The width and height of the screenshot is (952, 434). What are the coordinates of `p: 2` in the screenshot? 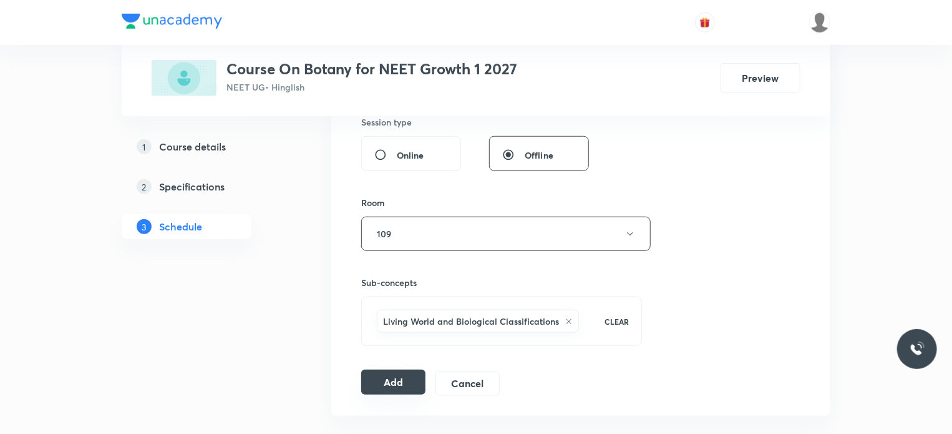 It's located at (144, 187).